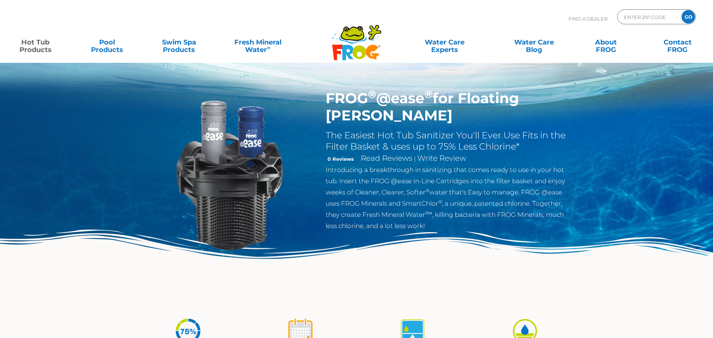  What do you see at coordinates (588, 19) in the screenshot?
I see `p: Find A Dealer` at bounding box center [588, 19].